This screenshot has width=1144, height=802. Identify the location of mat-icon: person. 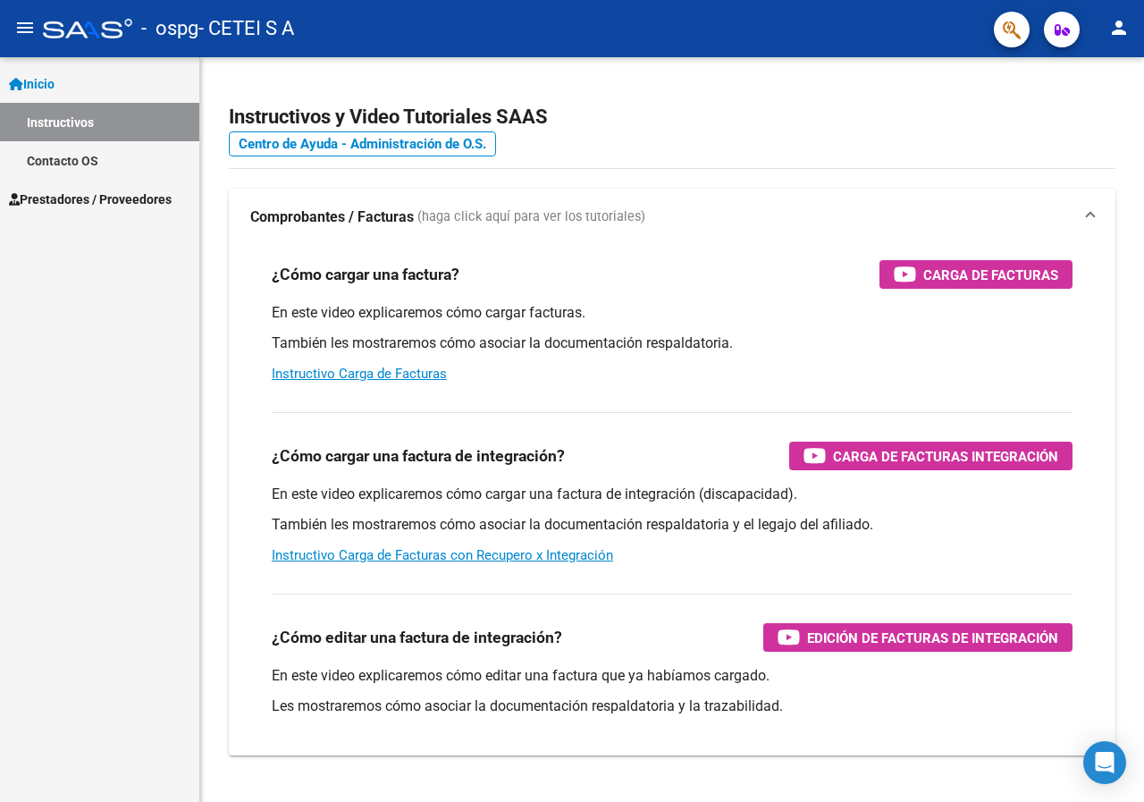
(1119, 28).